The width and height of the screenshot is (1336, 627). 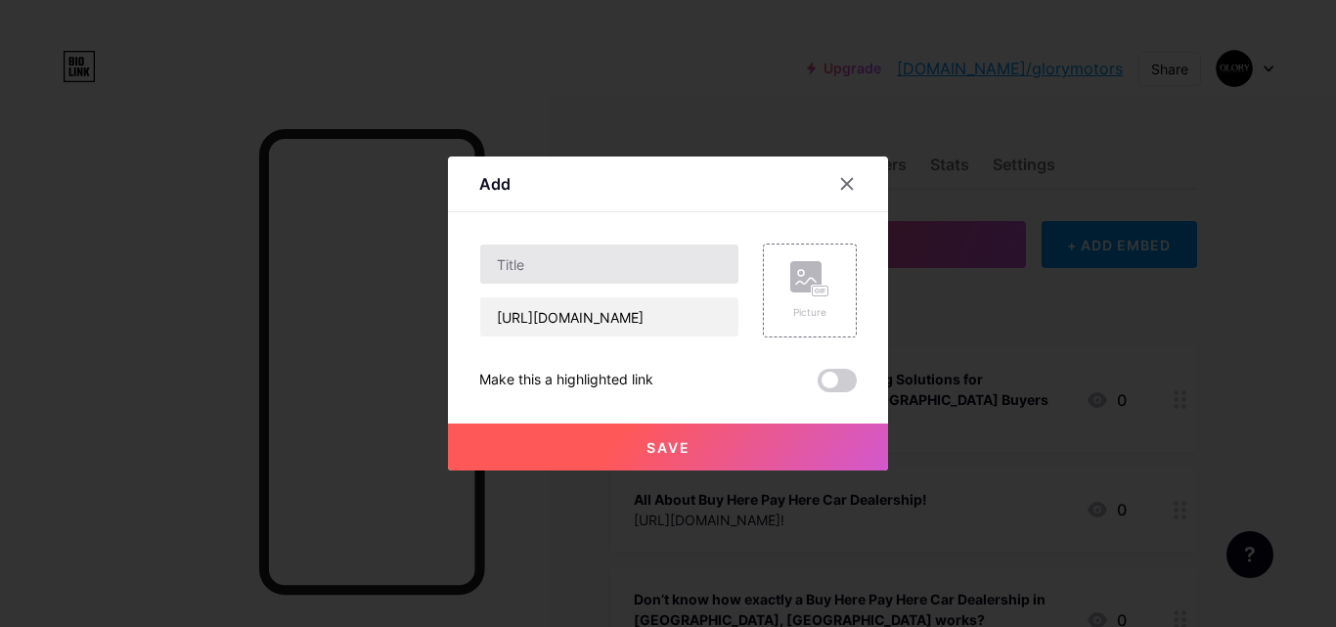 I want to click on input: Title, so click(x=609, y=264).